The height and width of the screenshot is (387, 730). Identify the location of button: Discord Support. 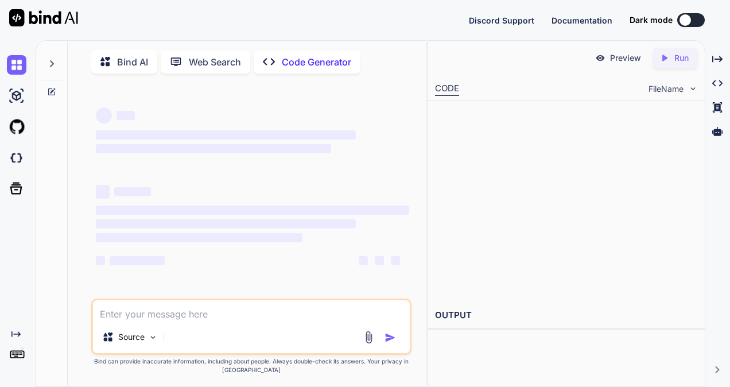
(501, 20).